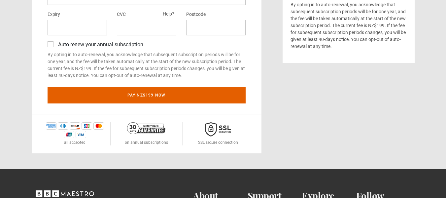  What do you see at coordinates (54, 15) in the screenshot?
I see `label: Expiry` at bounding box center [54, 15].